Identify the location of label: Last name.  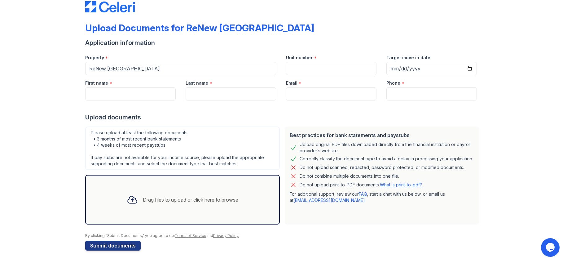
(197, 83).